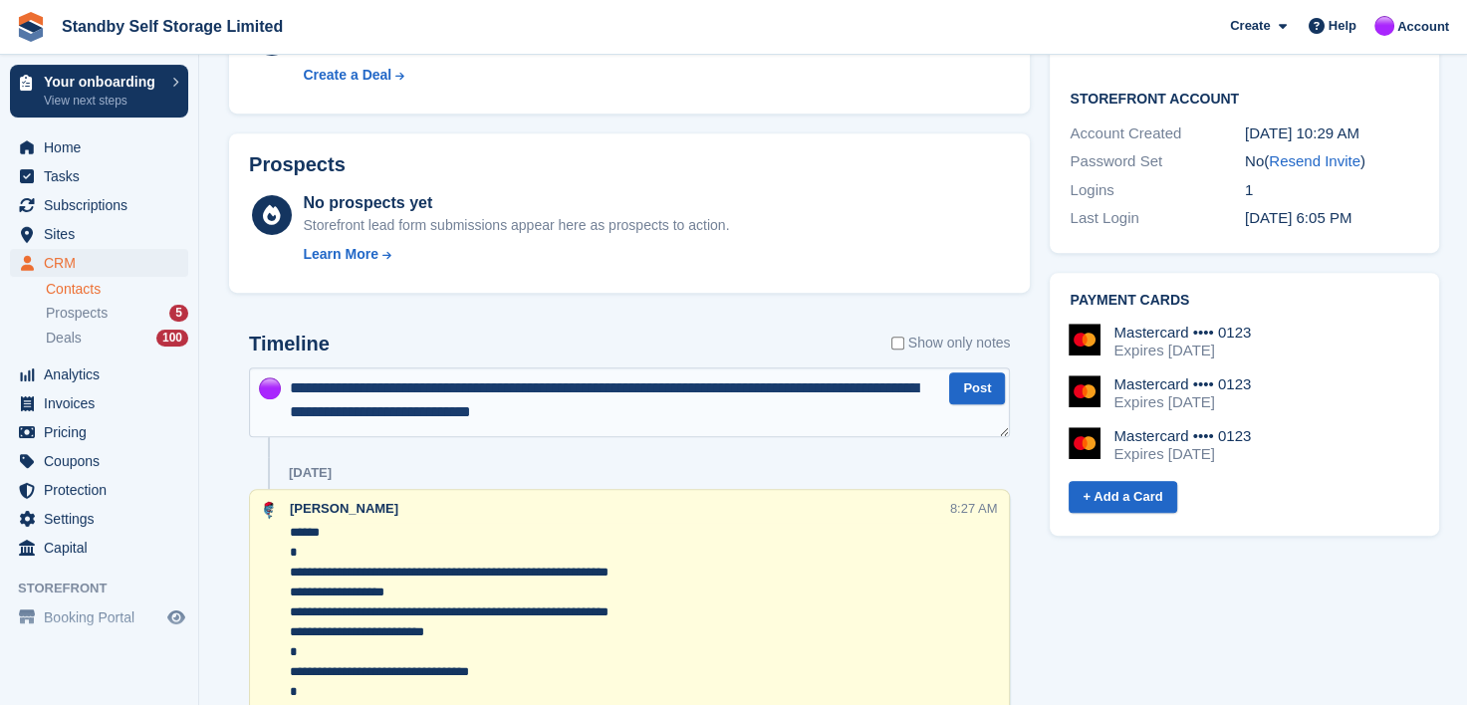 This screenshot has height=705, width=1467. What do you see at coordinates (172, 26) in the screenshot?
I see `a: Standby Self Storage Limited` at bounding box center [172, 26].